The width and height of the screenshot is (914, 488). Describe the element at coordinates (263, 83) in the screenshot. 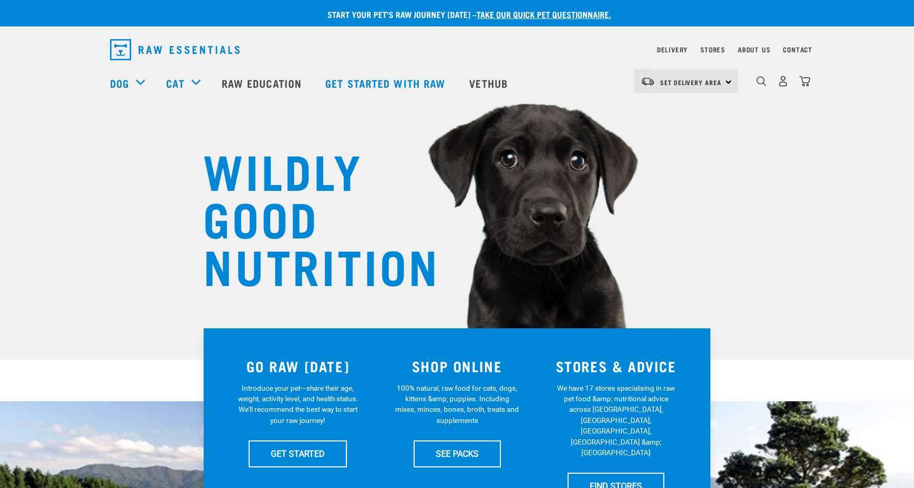

I see `a: Raw Education` at that location.